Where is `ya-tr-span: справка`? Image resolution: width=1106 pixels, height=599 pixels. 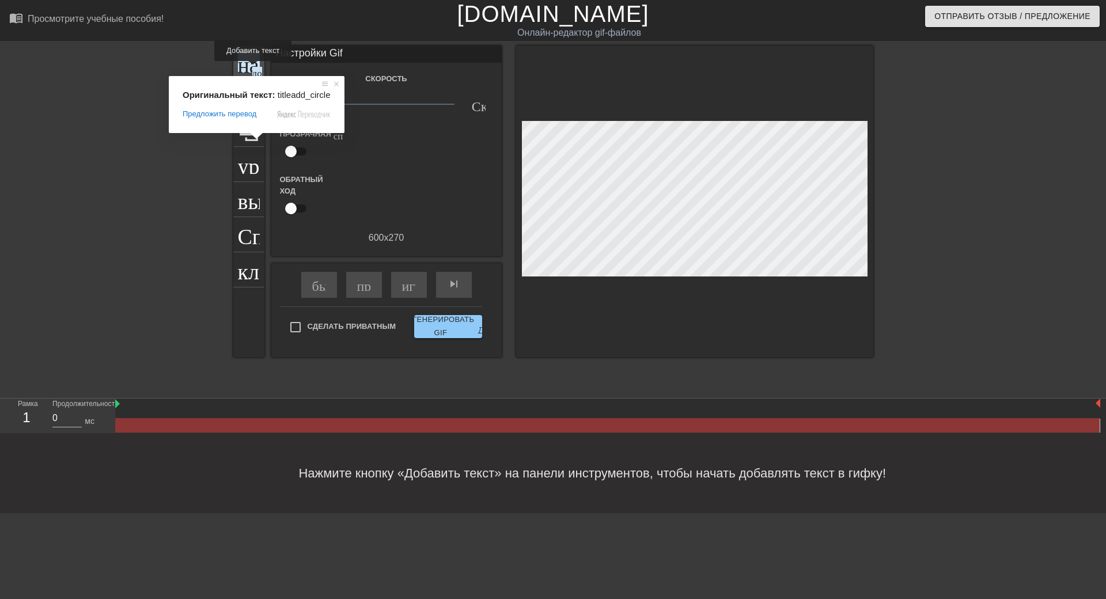
ya-tr-span: справка is located at coordinates (350, 134).